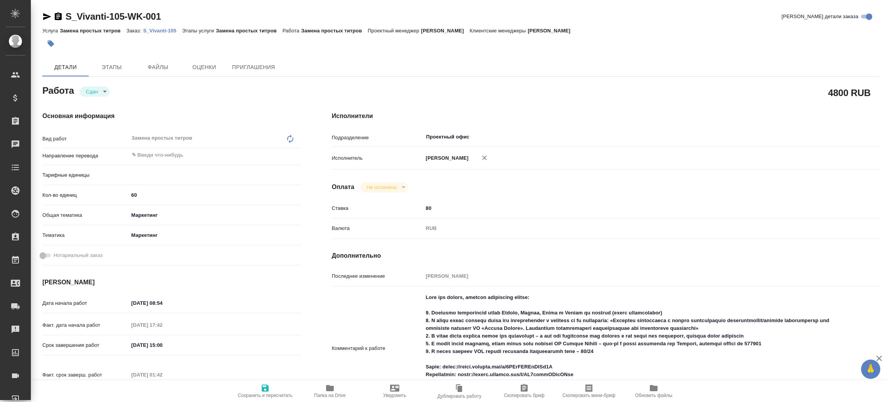  What do you see at coordinates (377, 276) in the screenshot?
I see `p: Последнее изменение` at bounding box center [377, 276].